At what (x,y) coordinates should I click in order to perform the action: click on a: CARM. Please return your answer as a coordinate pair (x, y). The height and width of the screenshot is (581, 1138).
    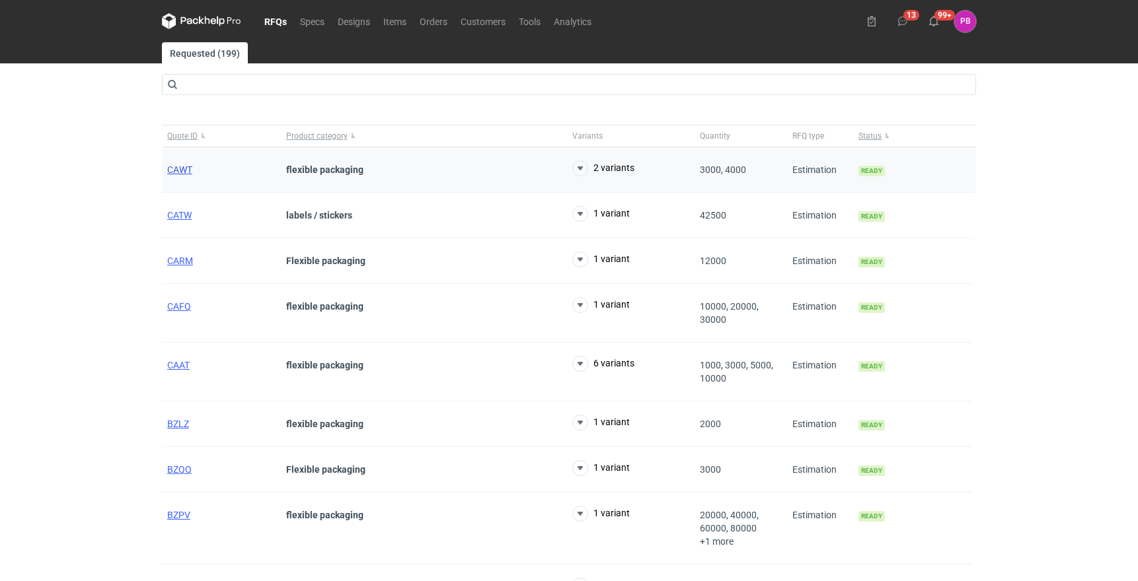
    Looking at the image, I should click on (180, 261).